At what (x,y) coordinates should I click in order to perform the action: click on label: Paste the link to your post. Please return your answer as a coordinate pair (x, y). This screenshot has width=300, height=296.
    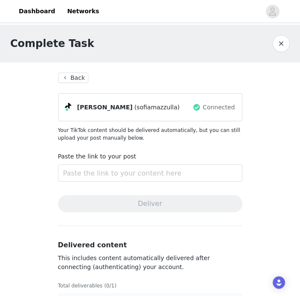
    Looking at the image, I should click on (97, 156).